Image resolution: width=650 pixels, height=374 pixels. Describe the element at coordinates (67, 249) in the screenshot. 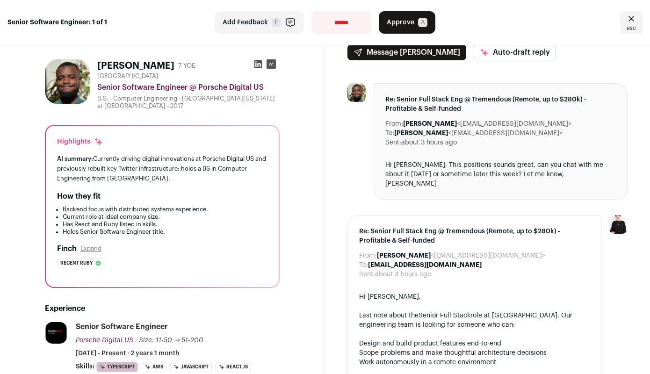

I see `h2: Finch` at that location.